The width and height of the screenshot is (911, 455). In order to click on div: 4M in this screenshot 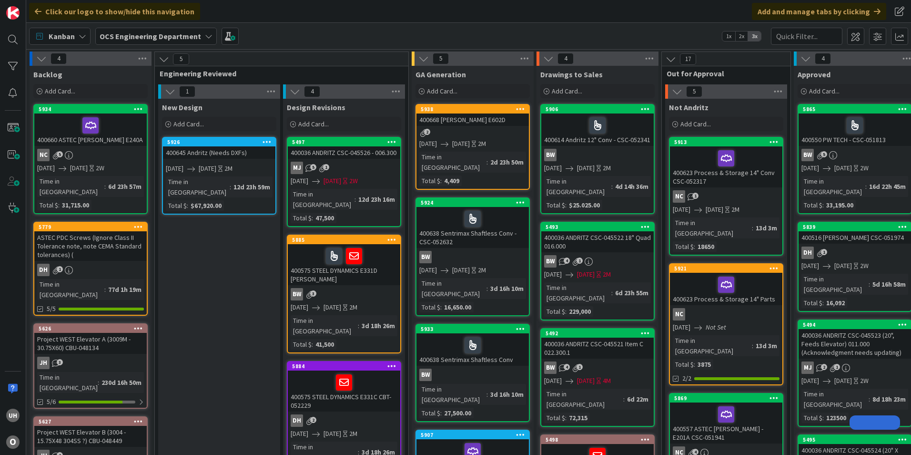, I will do `click(607, 380)`.